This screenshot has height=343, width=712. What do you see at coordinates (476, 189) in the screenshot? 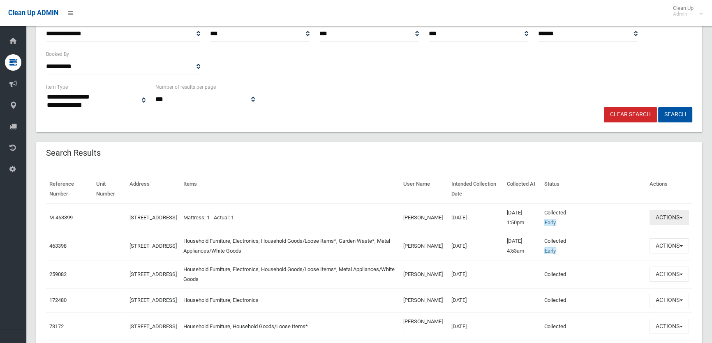
I see `th: Intended Collection Date` at bounding box center [476, 189].